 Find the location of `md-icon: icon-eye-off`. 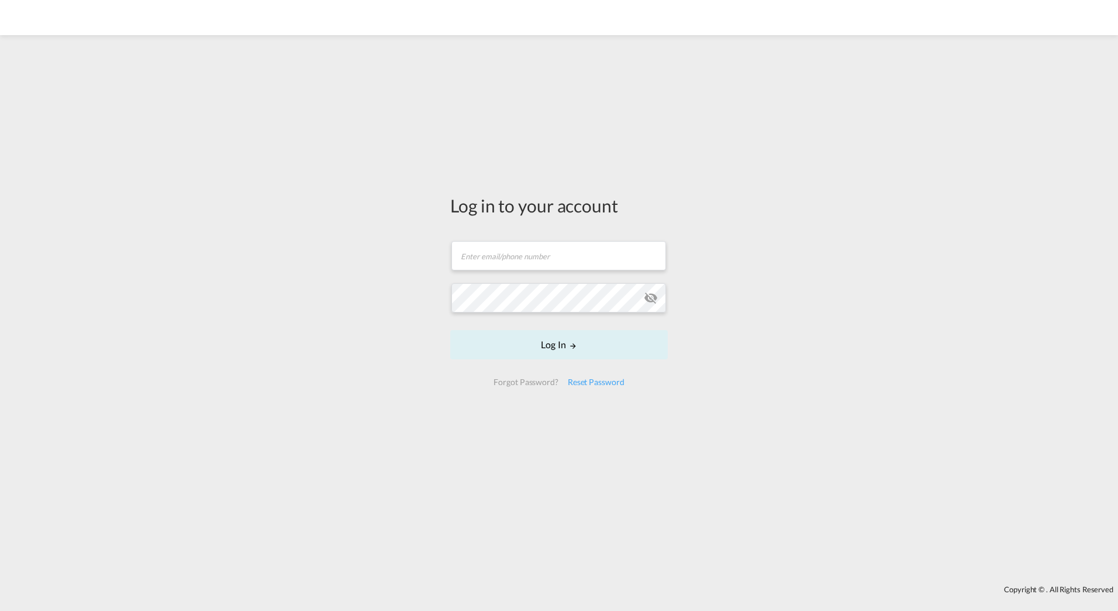

md-icon: icon-eye-off is located at coordinates (651, 298).